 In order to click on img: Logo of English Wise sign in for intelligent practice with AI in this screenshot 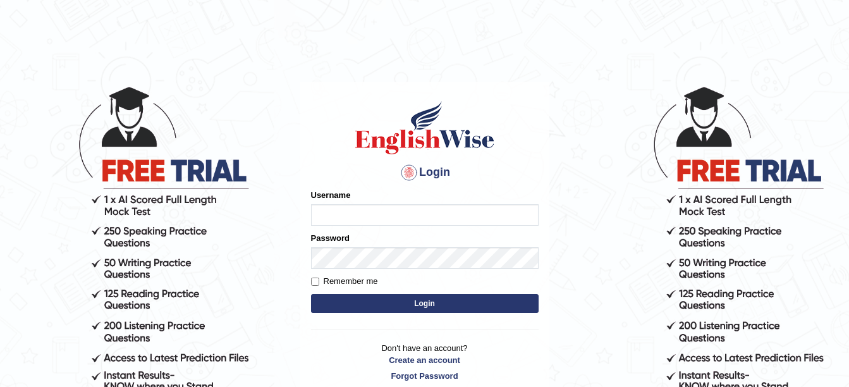, I will do `click(425, 128)`.